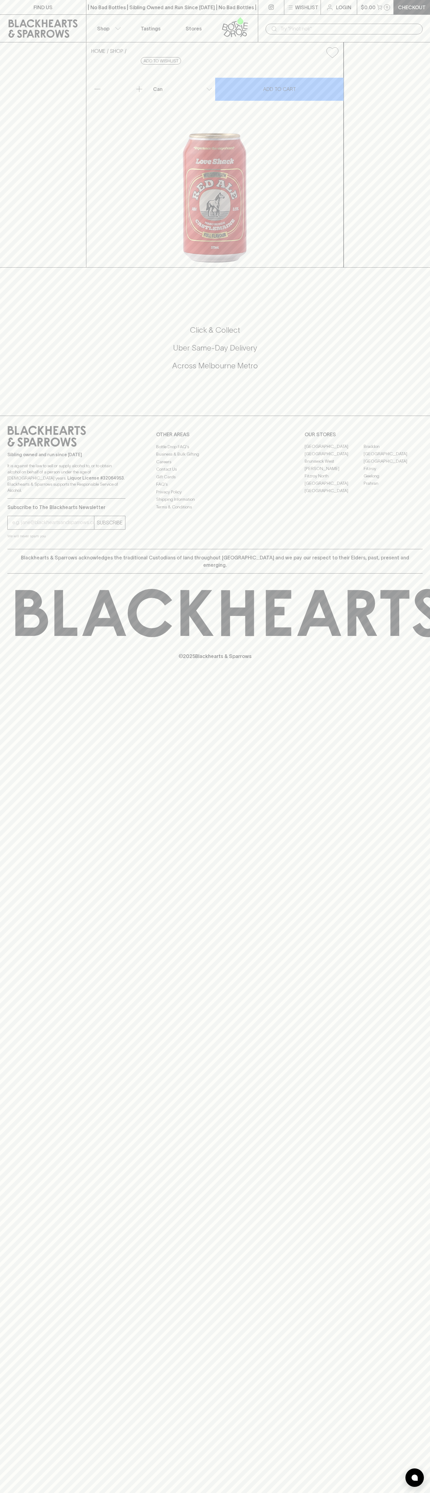 Image resolution: width=430 pixels, height=1493 pixels. What do you see at coordinates (349, 29) in the screenshot?
I see `input: Try "Pinot noir"` at bounding box center [349, 29].